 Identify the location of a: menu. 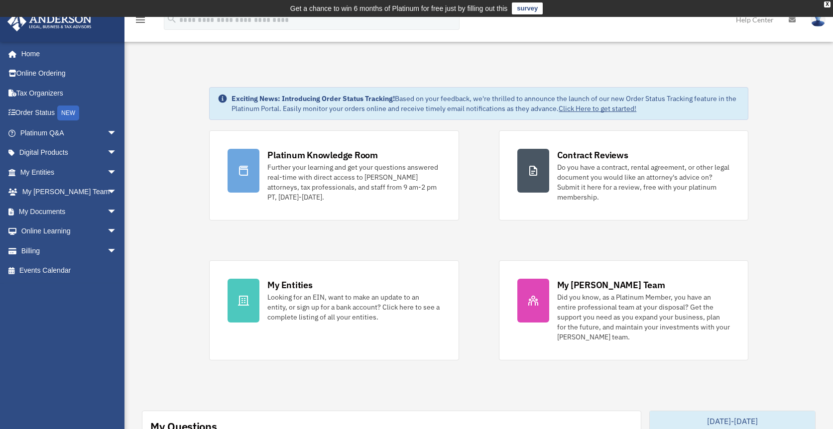
(140, 21).